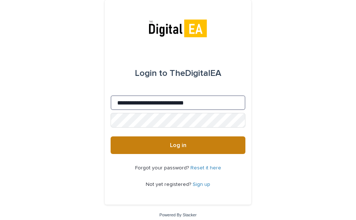 The image size is (356, 220). What do you see at coordinates (206, 168) in the screenshot?
I see `a: Reset it here` at bounding box center [206, 168].